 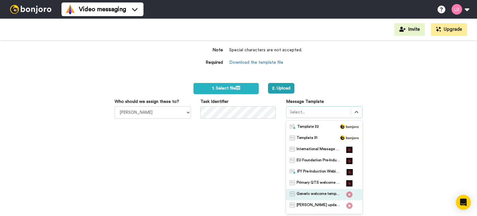 I want to click on span: EU Foundation Pre-Induction Webinar, so click(x=319, y=161).